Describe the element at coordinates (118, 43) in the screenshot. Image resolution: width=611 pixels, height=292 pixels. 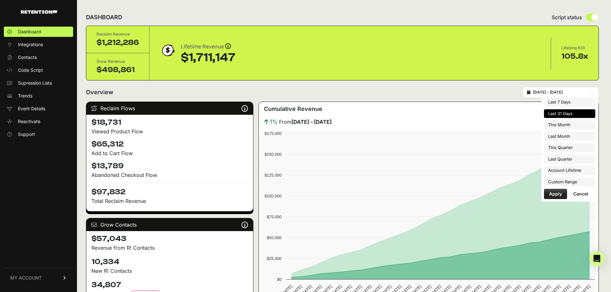
I see `div: $1,212,286` at that location.